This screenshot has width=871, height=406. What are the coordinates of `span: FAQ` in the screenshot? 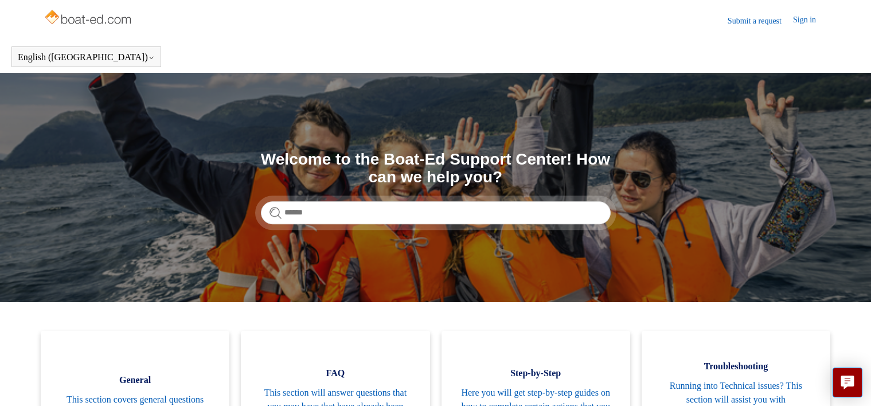 It's located at (335, 373).